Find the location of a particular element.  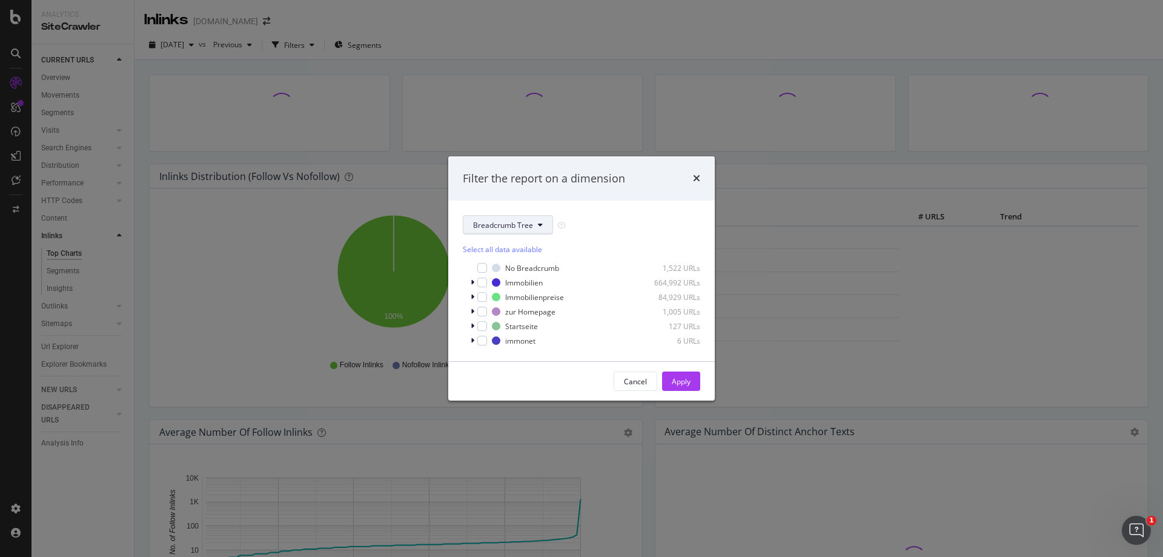

div: Startseite is located at coordinates (521, 326).